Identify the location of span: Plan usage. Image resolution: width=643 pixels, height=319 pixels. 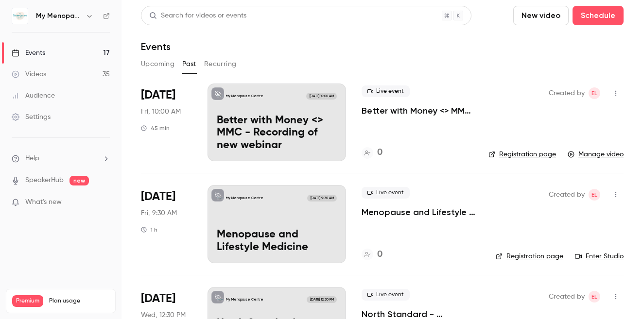
(79, 301).